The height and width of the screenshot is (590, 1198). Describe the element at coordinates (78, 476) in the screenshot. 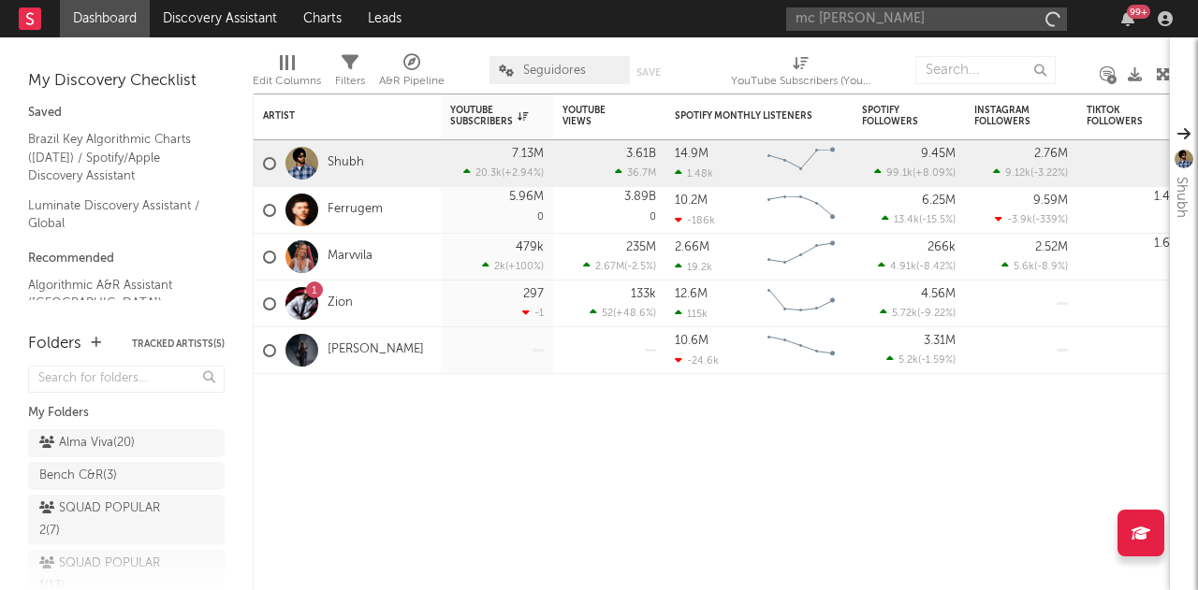

I see `div: Bench C&R ( 3 )` at that location.